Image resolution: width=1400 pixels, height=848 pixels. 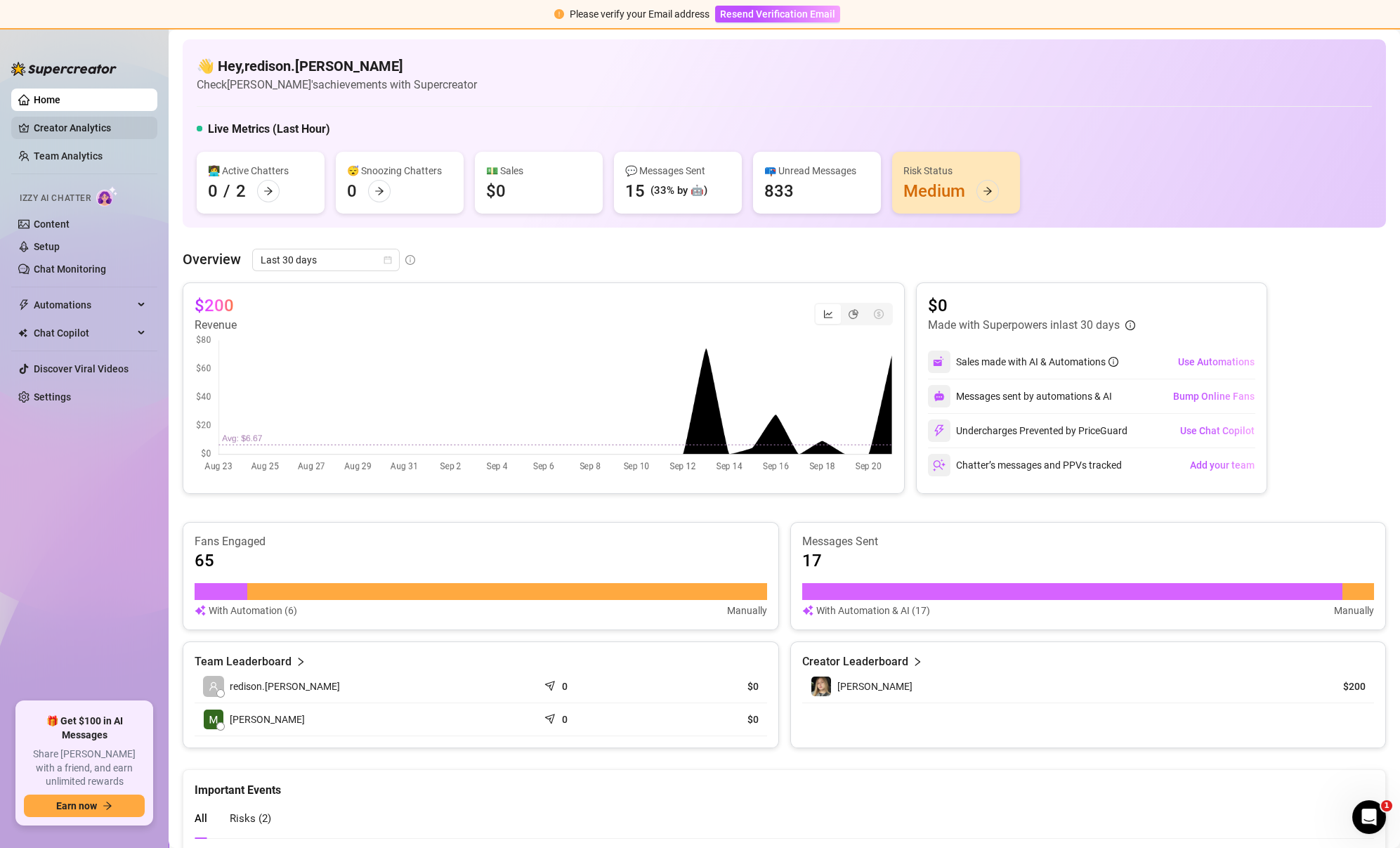 What do you see at coordinates (141, 338) in the screenshot?
I see `div: Izzy just got smarter and safer ✨UpdateImprovementIzzy just got smarter and safer ✨Hi there,` at bounding box center [141, 338].